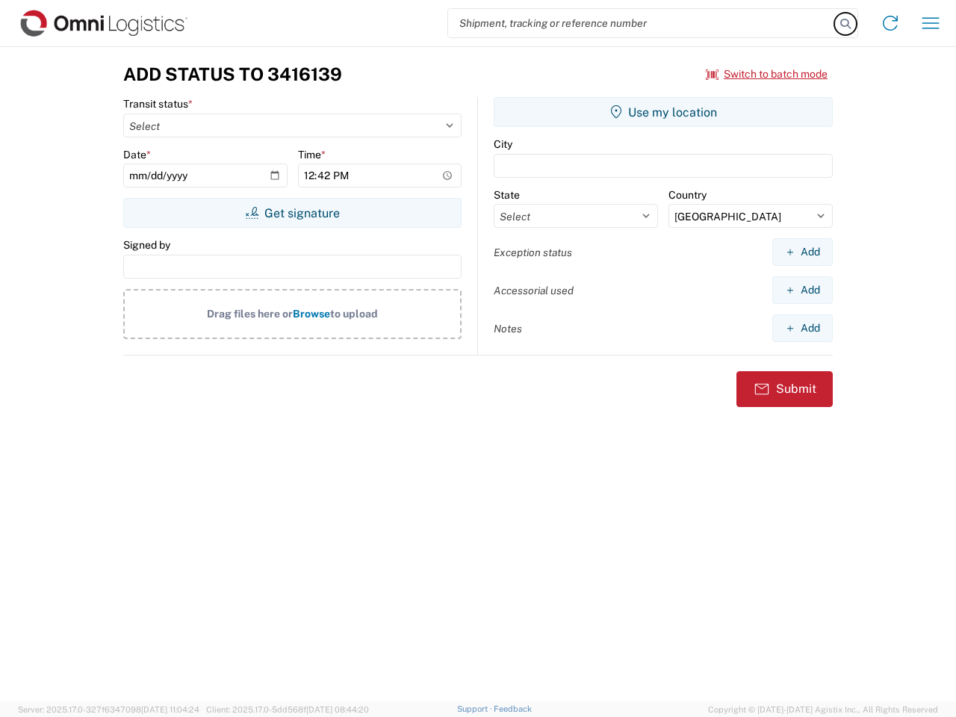 Image resolution: width=956 pixels, height=717 pixels. Describe the element at coordinates (137, 155) in the screenshot. I see `label: Date` at that location.